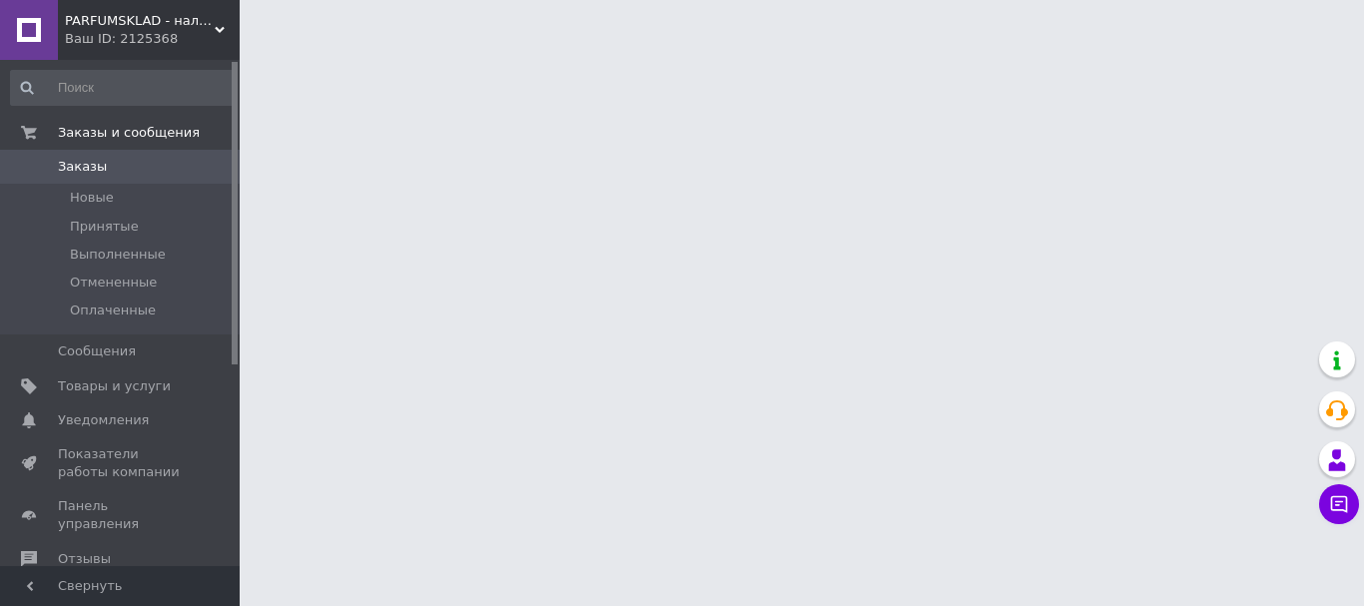 The width and height of the screenshot is (1364, 606). I want to click on span: Выполненные, so click(118, 255).